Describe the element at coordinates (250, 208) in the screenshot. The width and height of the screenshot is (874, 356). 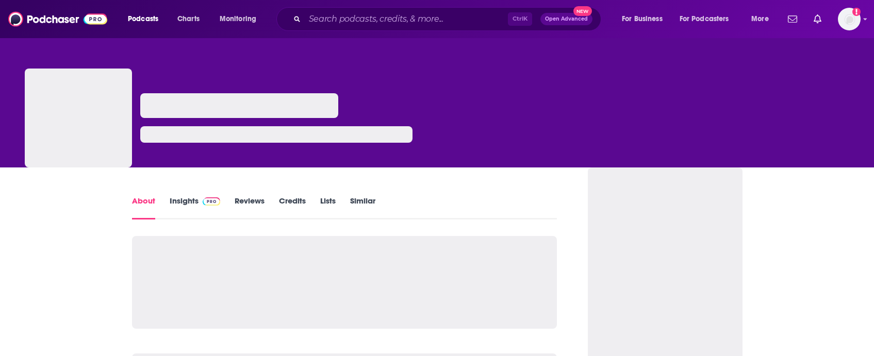
I see `a: Reviews` at that location.